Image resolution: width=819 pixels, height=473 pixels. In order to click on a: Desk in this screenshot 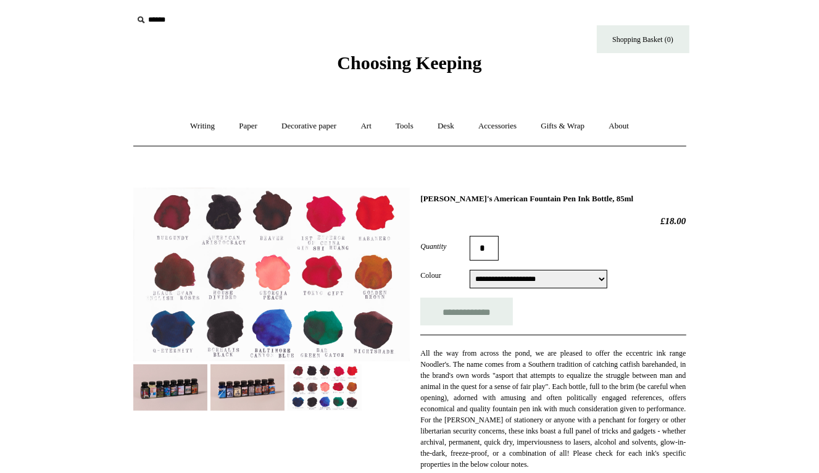, I will do `click(446, 126)`.